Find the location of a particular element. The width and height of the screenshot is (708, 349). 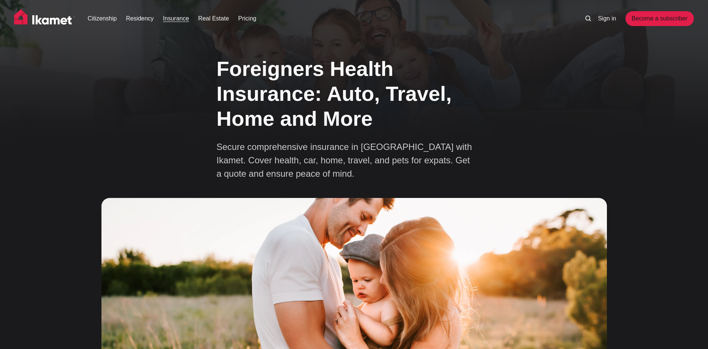

img: Ikamet home is located at coordinates (45, 19).